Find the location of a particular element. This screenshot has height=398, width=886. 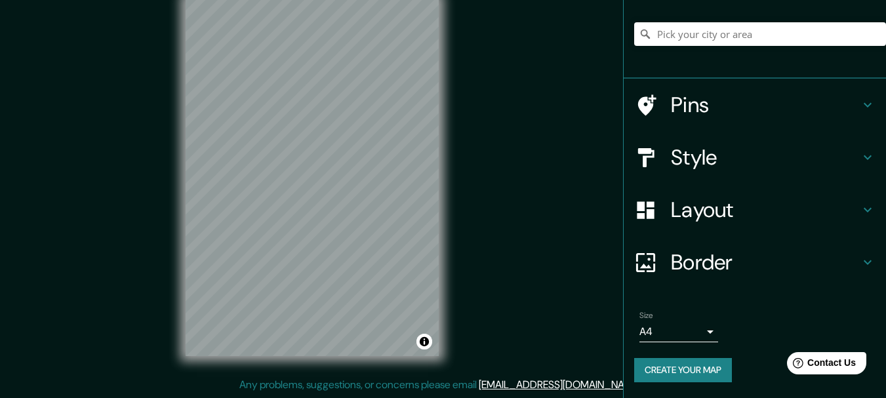

input: Pick your city or area is located at coordinates (760, 34).